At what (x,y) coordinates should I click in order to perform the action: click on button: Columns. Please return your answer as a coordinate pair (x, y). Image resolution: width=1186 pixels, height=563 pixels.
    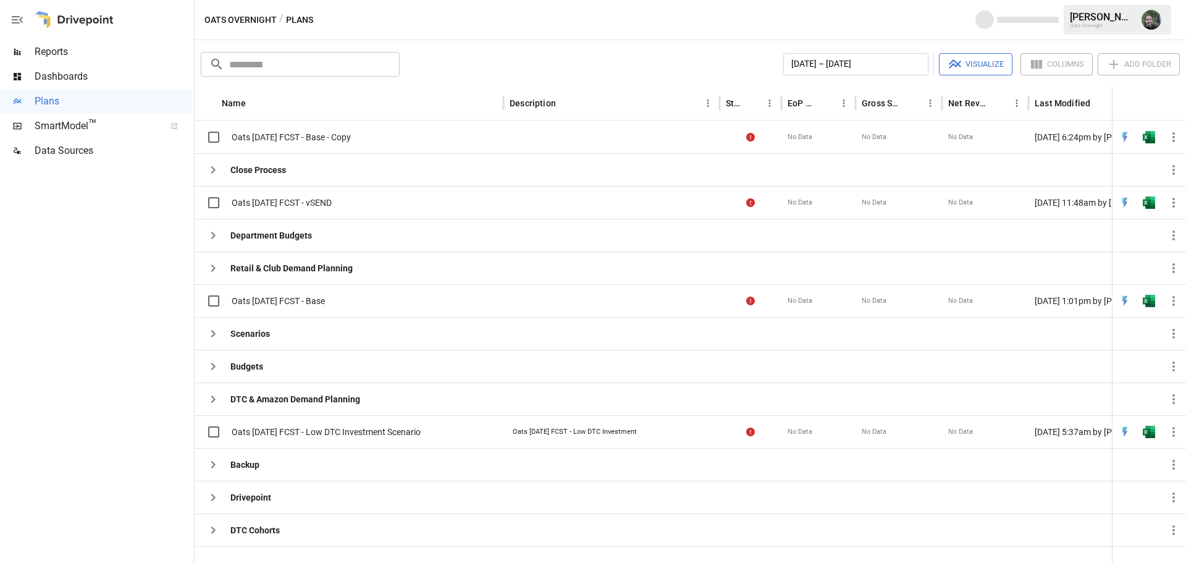
    Looking at the image, I should click on (1056, 64).